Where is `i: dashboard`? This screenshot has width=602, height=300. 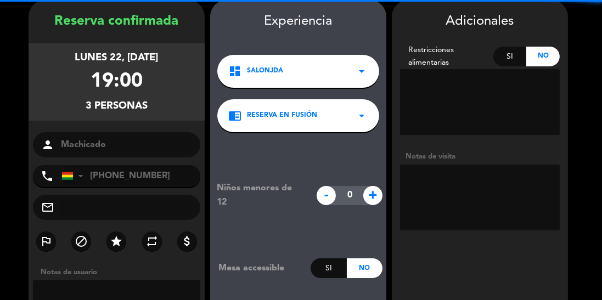 i: dashboard is located at coordinates (235, 71).